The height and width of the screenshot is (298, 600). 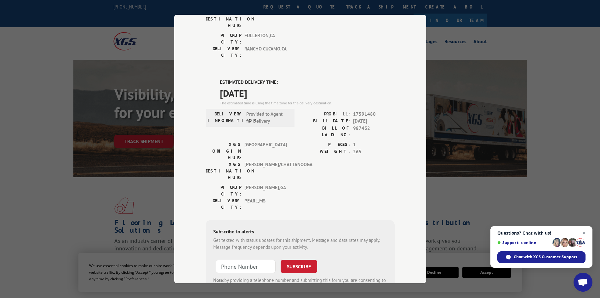 I want to click on label: BILL DATE:, so click(x=325, y=121).